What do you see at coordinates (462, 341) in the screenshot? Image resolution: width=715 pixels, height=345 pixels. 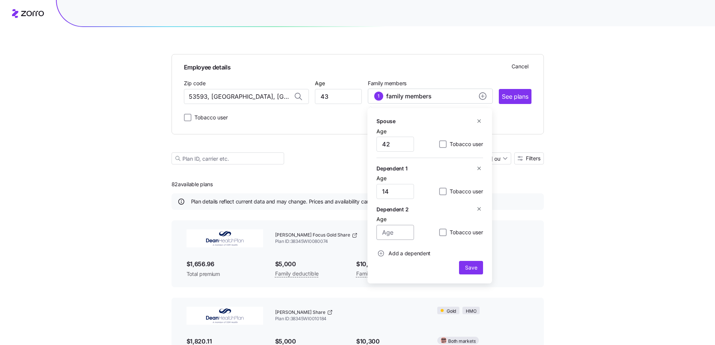 I see `span: Both markets` at bounding box center [462, 341].